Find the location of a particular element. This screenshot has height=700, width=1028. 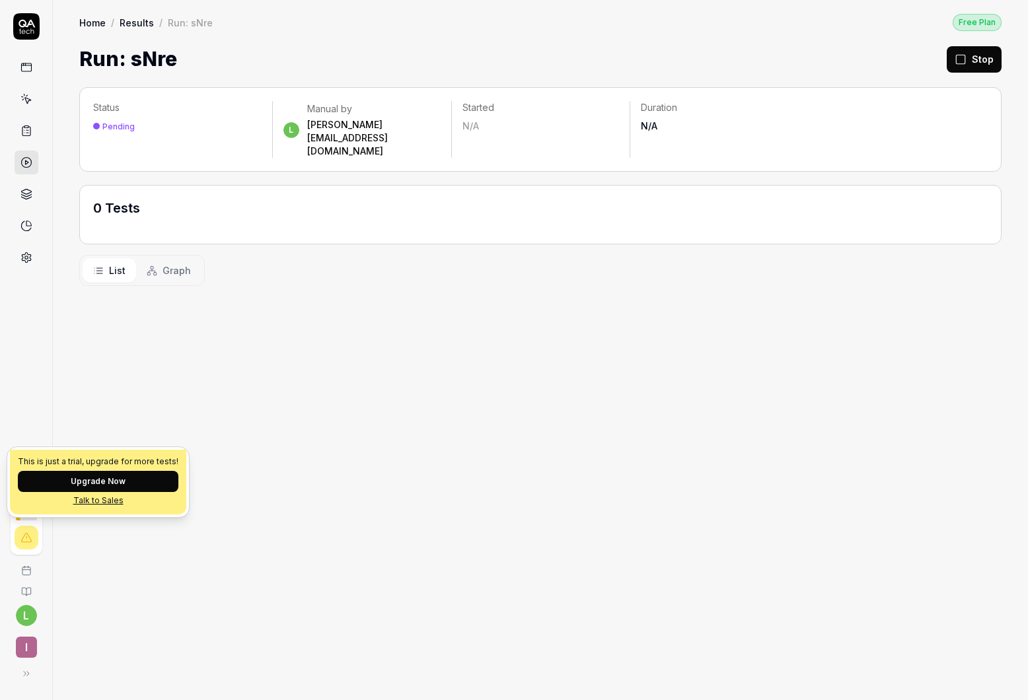

a: Home is located at coordinates (93, 22).